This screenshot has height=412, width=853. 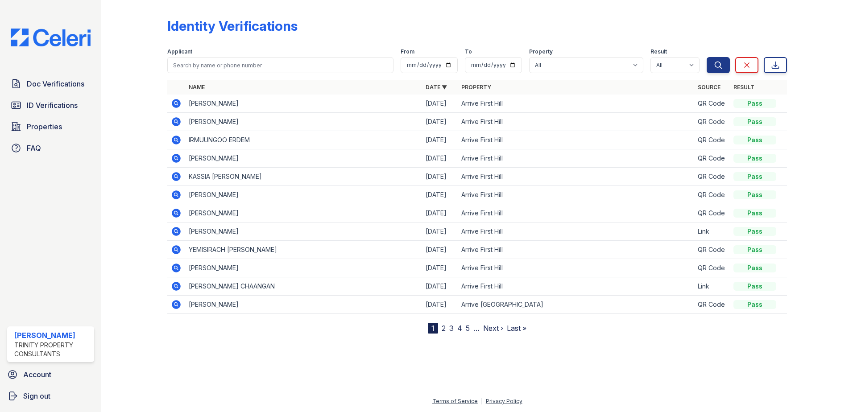 What do you see at coordinates (541, 52) in the screenshot?
I see `label: Property` at bounding box center [541, 52].